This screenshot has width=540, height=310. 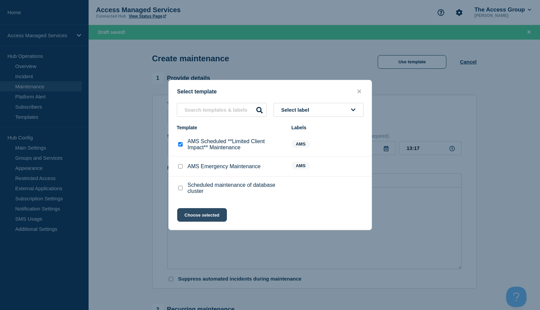 I want to click on input: Search templates & labels, so click(x=222, y=109).